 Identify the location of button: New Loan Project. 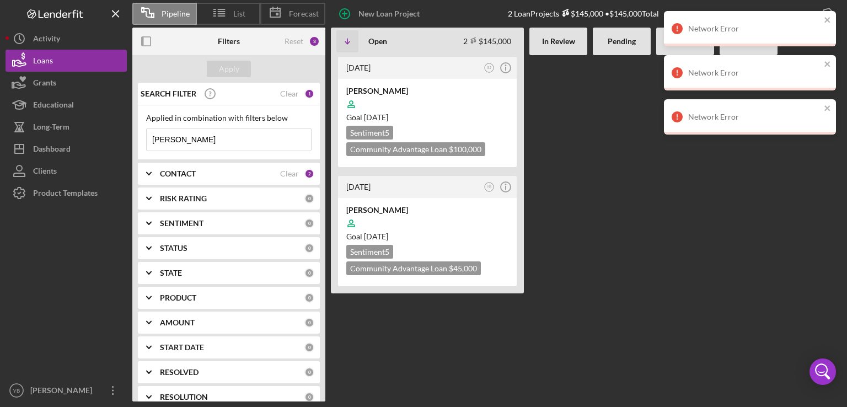
(381, 14).